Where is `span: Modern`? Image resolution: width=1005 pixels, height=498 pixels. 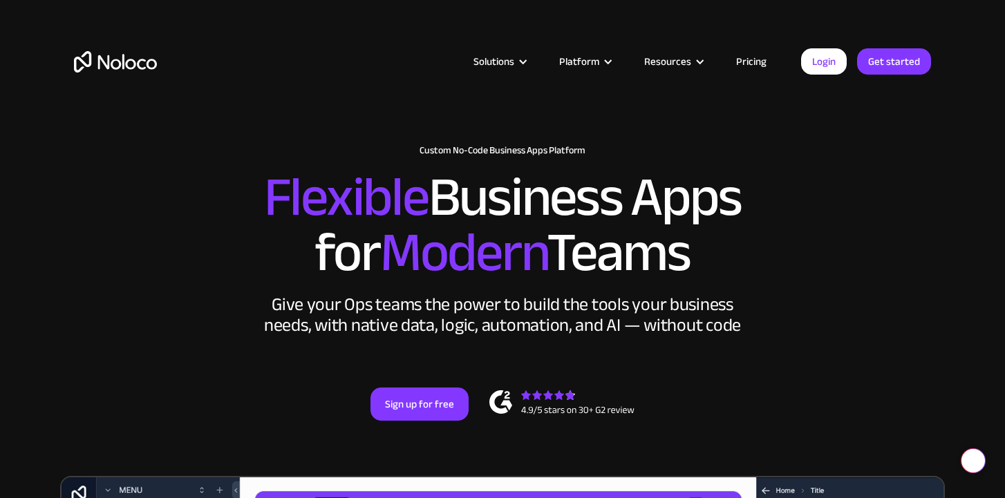
span: Modern is located at coordinates (463, 252).